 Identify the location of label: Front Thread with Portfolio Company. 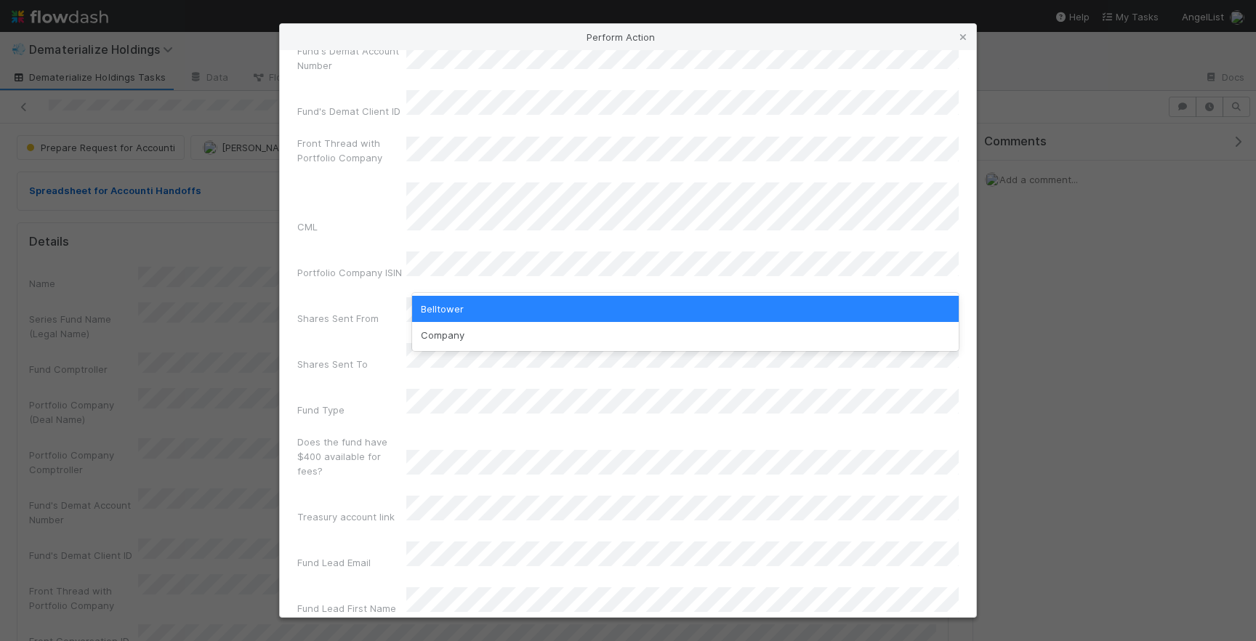
(352, 150).